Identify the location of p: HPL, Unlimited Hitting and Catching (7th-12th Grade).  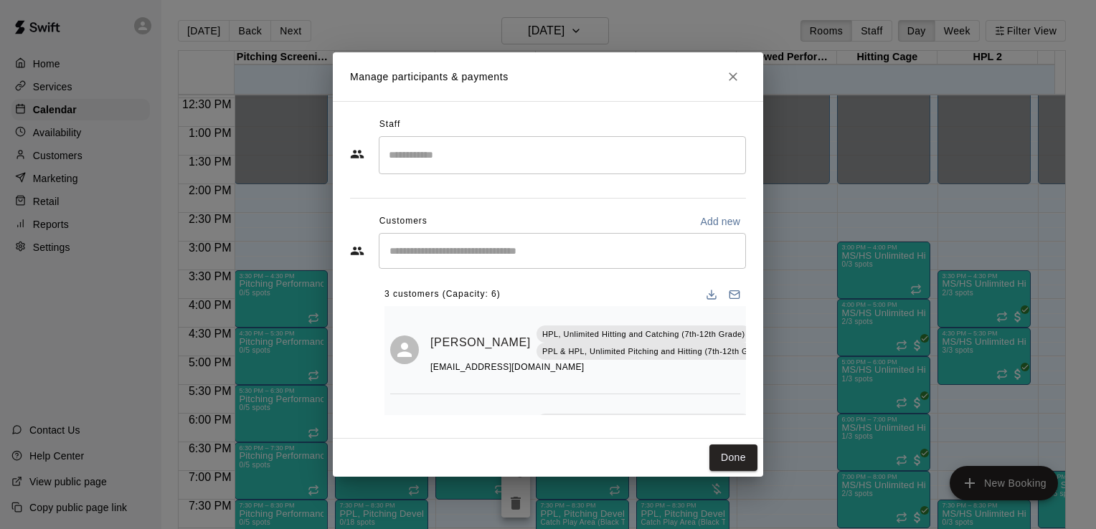
(644, 334).